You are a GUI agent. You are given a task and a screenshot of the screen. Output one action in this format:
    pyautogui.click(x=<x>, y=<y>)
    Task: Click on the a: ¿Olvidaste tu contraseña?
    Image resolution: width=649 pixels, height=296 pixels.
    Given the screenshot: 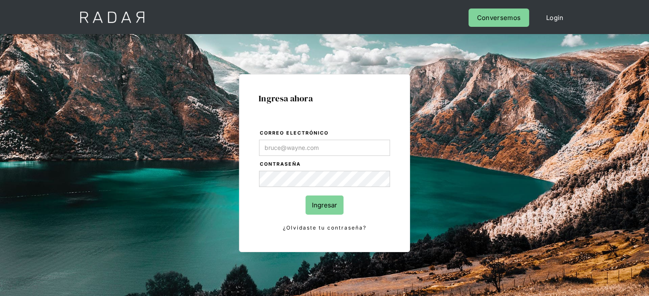 What is the action you would take?
    pyautogui.click(x=324, y=228)
    